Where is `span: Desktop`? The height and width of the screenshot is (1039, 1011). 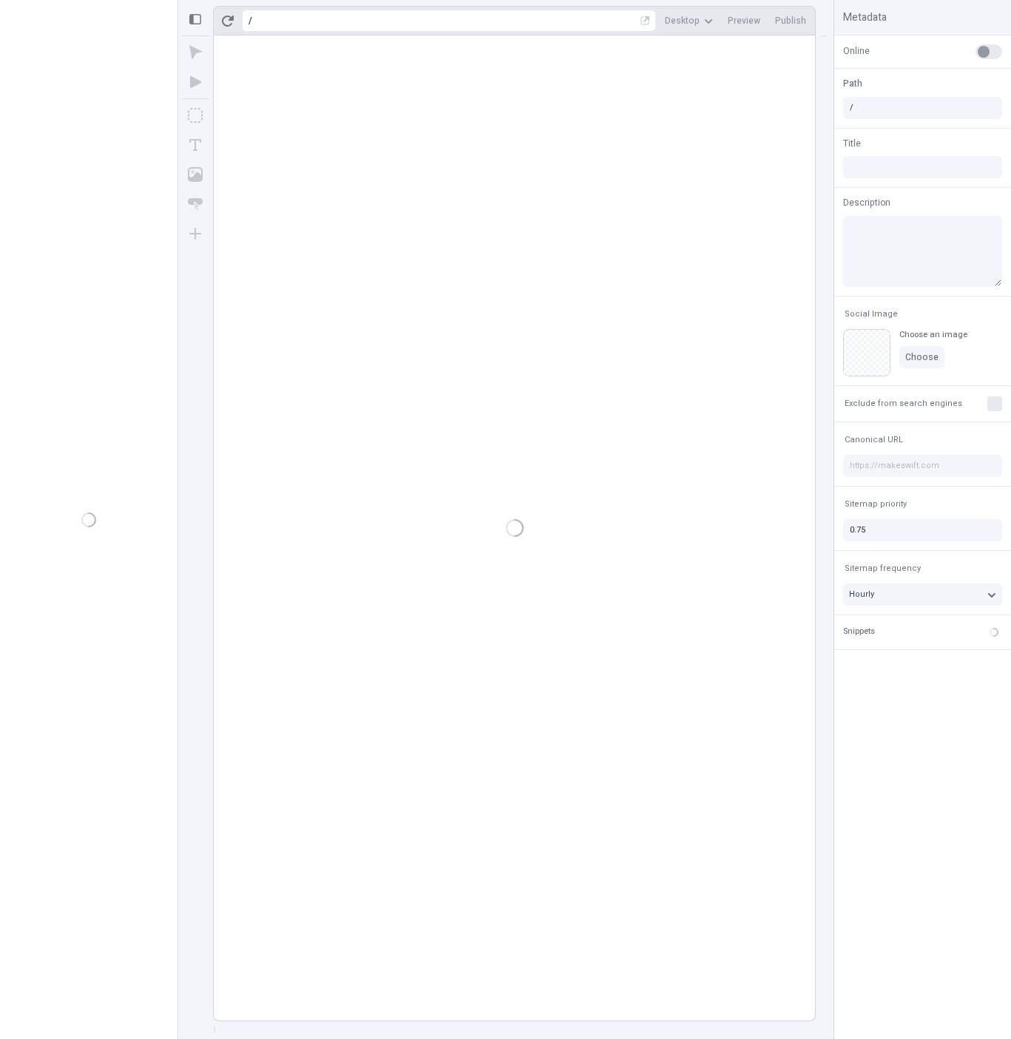 span: Desktop is located at coordinates (682, 21).